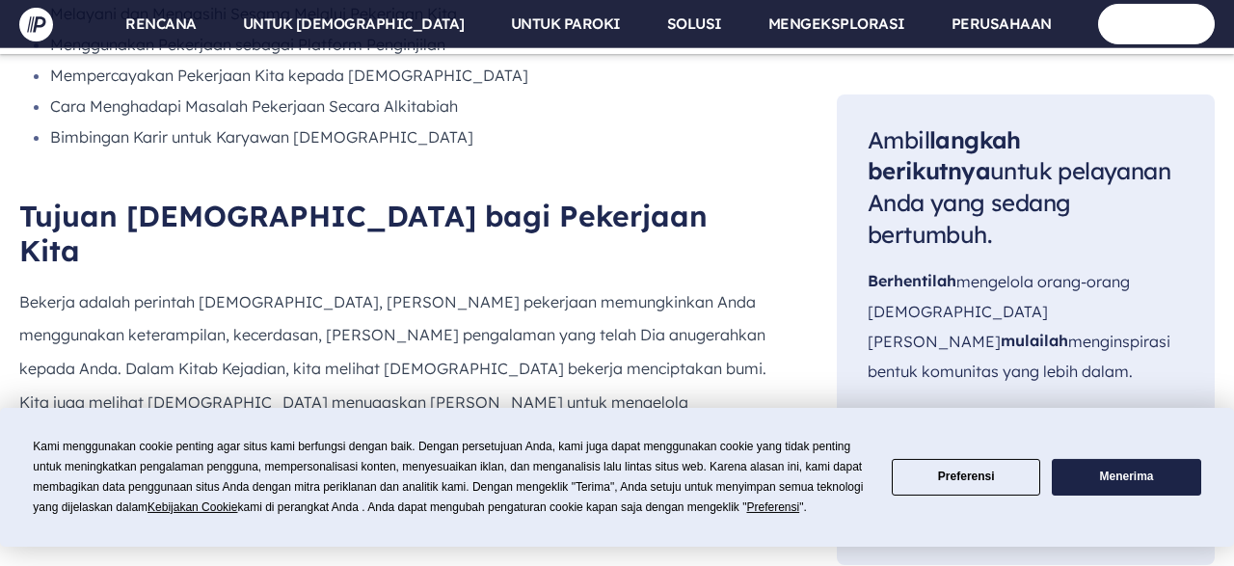 The width and height of the screenshot is (1234, 566). Describe the element at coordinates (254, 106) in the screenshot. I see `font: Cara Menghadapi Masalah Pekerjaan Secara Alkitabiah` at that location.